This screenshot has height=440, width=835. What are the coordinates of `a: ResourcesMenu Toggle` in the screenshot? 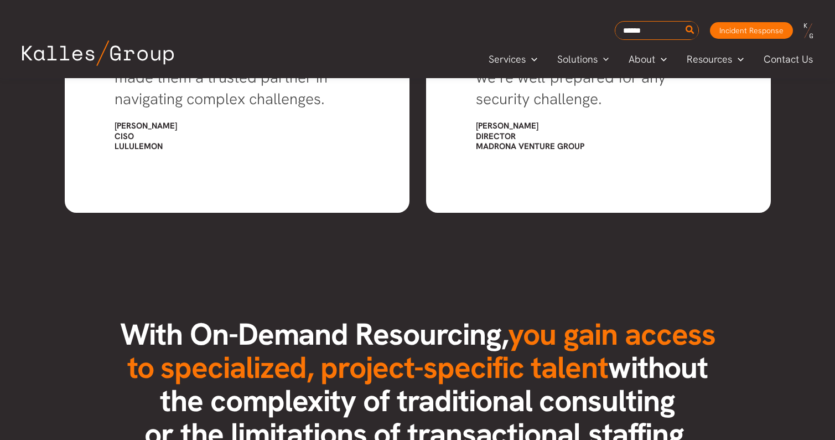 It's located at (715, 59).